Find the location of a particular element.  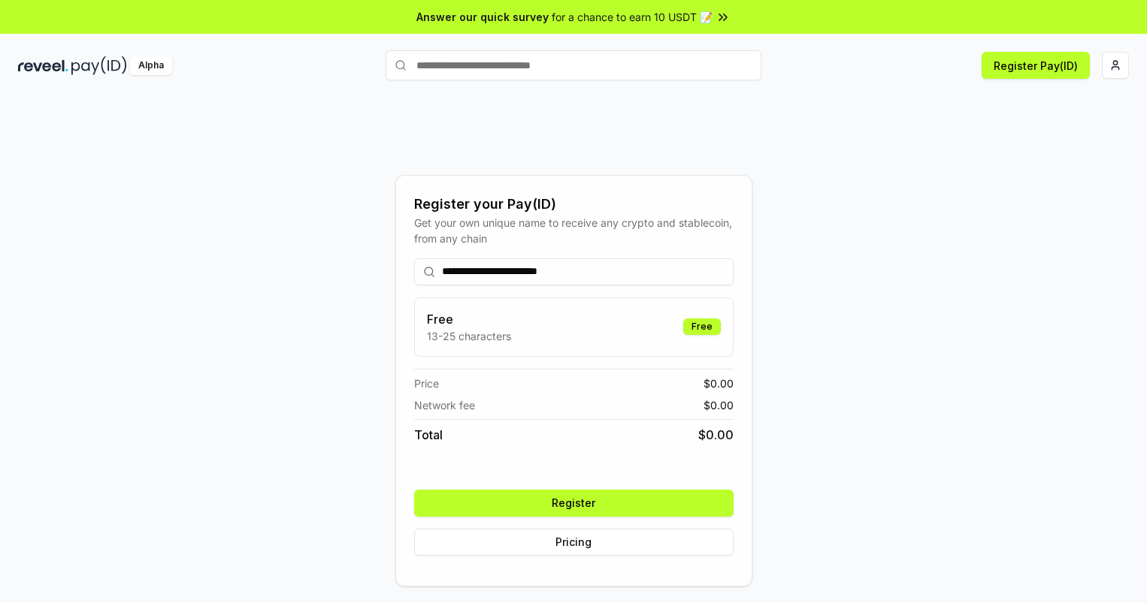

span: Total is located at coordinates (428, 435).